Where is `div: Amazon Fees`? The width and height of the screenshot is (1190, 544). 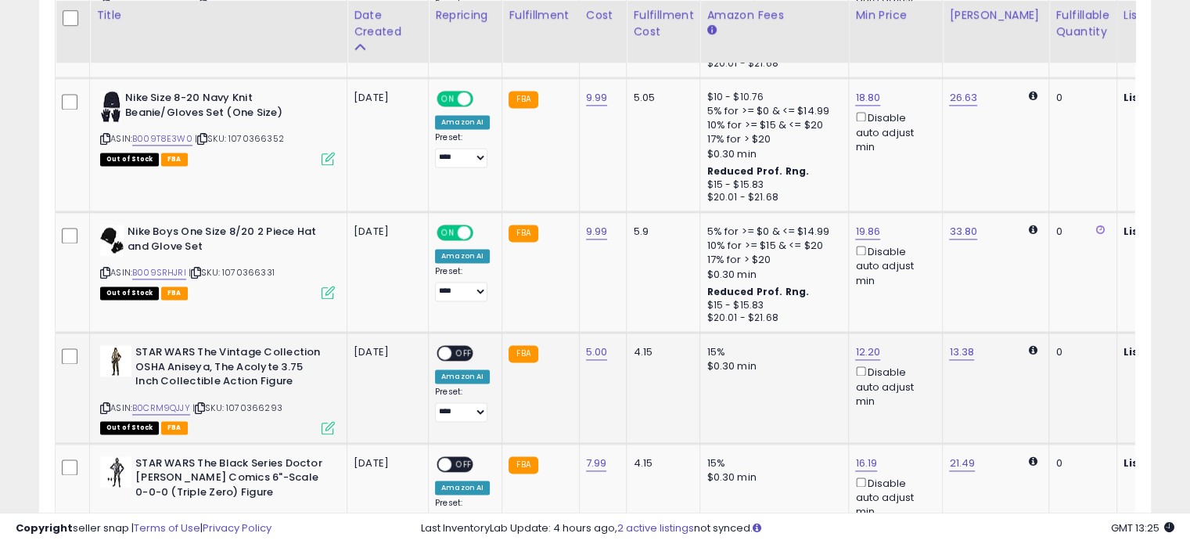 div: Amazon Fees is located at coordinates (774, 15).